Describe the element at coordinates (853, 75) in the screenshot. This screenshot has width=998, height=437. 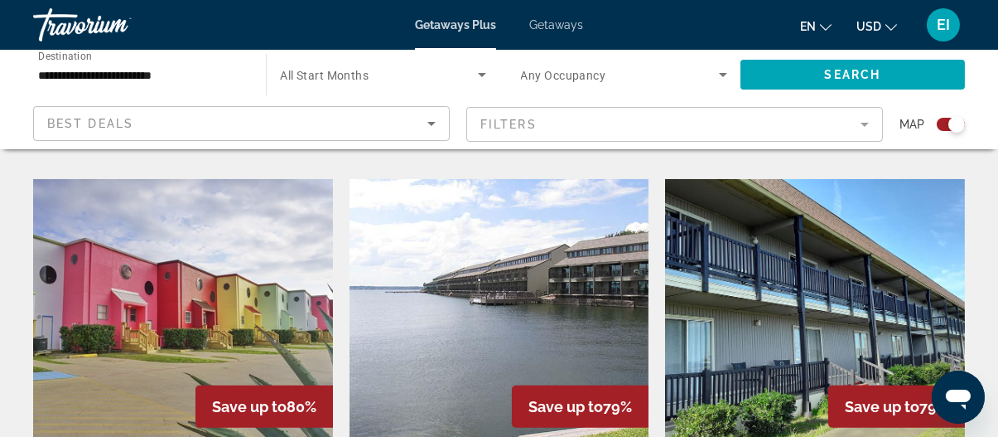
I see `span: Search` at that location.